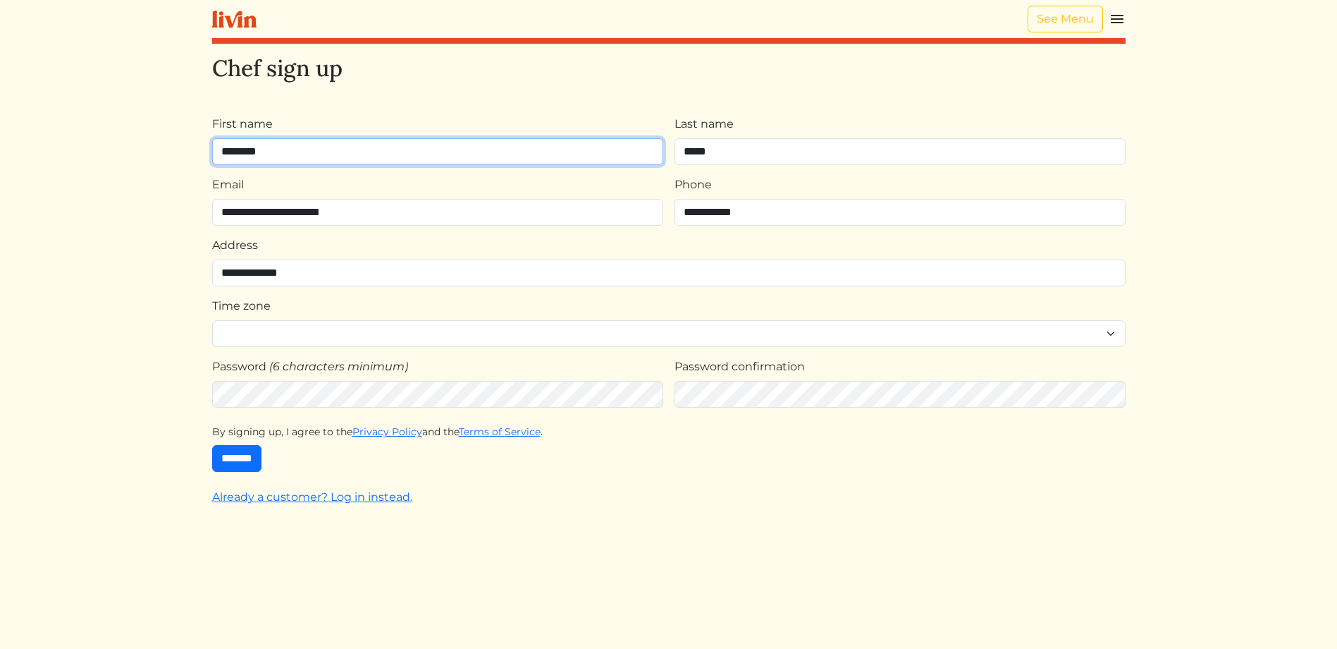 The height and width of the screenshot is (649, 1337). I want to click on a: See Menu, so click(1065, 19).